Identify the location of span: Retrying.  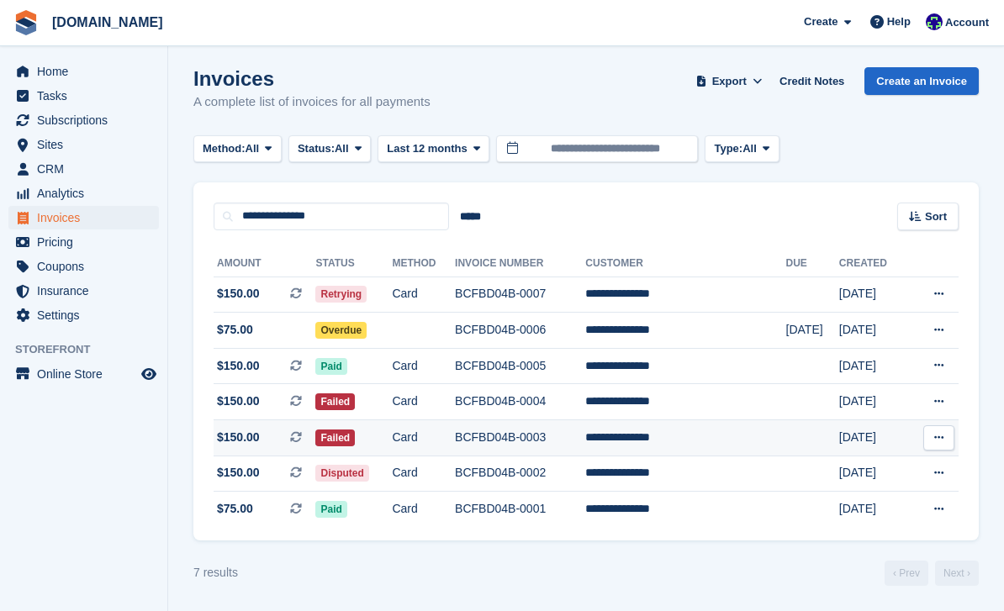
(341, 294).